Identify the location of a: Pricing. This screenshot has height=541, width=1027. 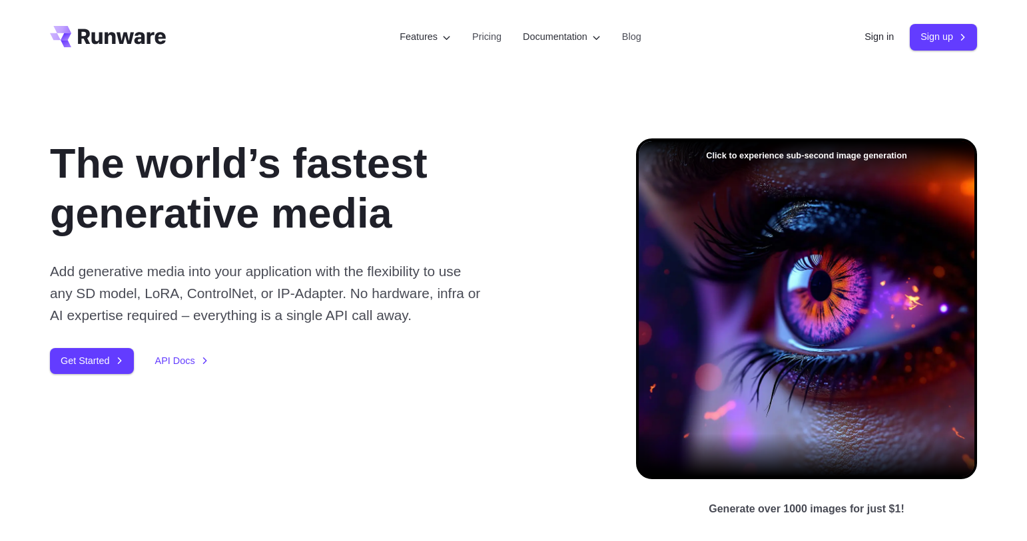
(487, 37).